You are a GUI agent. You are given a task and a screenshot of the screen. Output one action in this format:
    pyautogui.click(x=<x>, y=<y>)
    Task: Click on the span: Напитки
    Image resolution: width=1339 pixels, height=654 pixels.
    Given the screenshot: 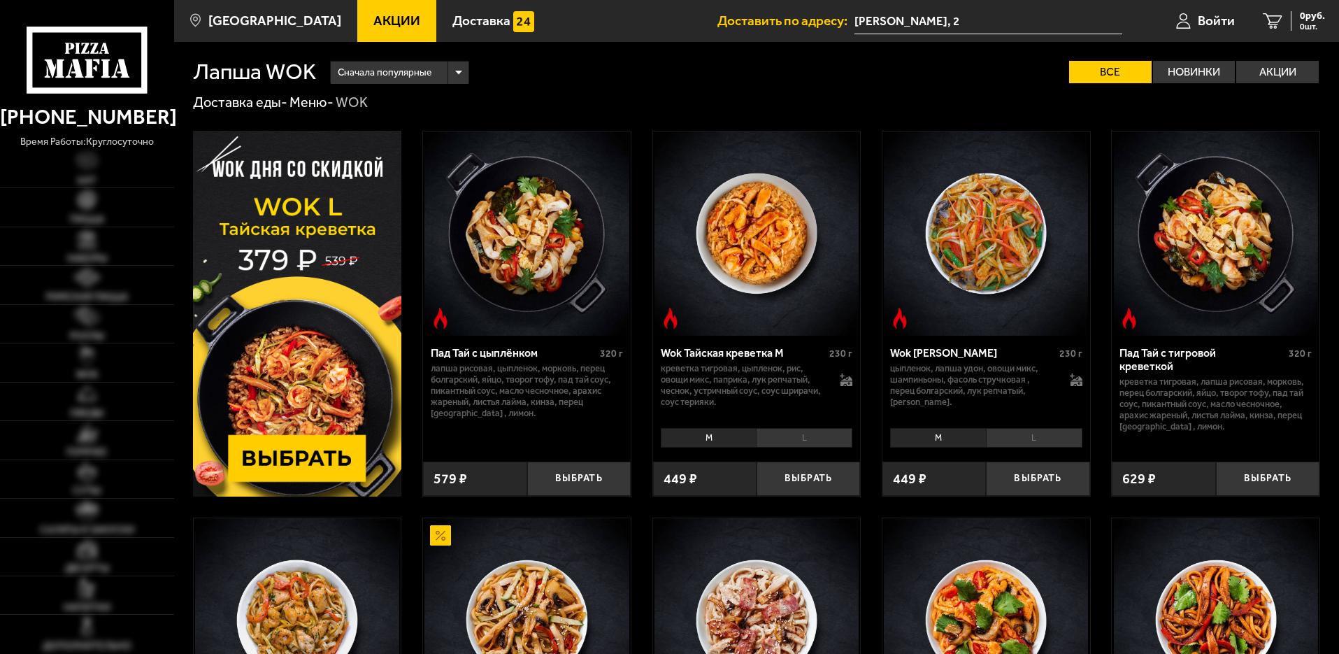 What is the action you would take?
    pyautogui.click(x=87, y=608)
    